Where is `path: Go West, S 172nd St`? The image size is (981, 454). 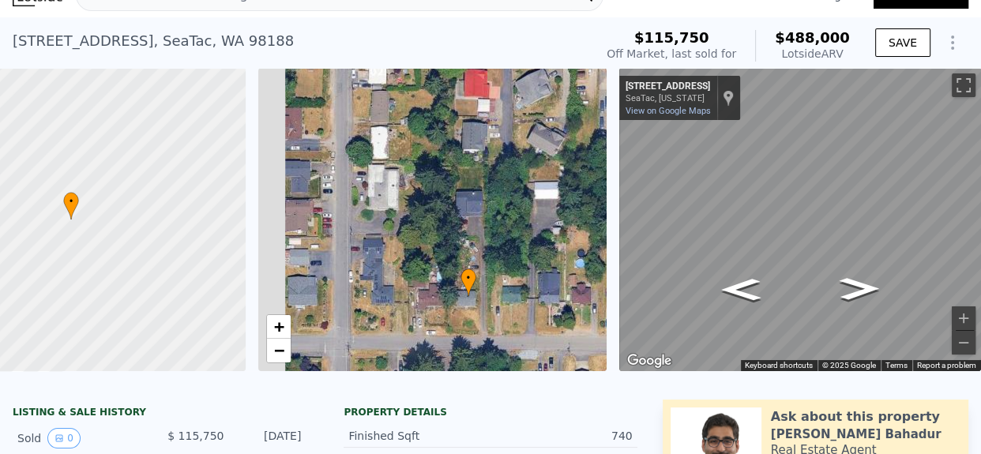
path: Go West, S 172nd St is located at coordinates (741, 289).